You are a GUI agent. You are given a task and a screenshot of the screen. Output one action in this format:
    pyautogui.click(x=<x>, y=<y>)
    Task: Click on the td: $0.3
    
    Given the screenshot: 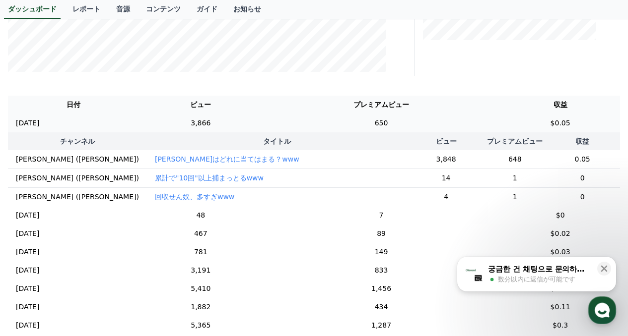 What is the action you would take?
    pyautogui.click(x=560, y=325)
    